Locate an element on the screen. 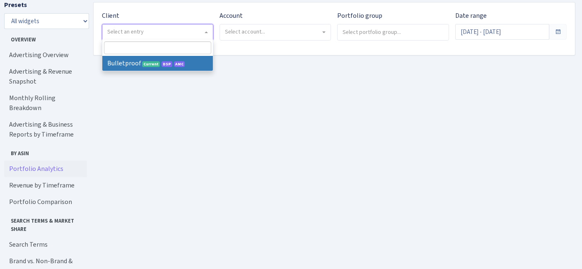 The image size is (582, 269). label: Account is located at coordinates (231, 16).